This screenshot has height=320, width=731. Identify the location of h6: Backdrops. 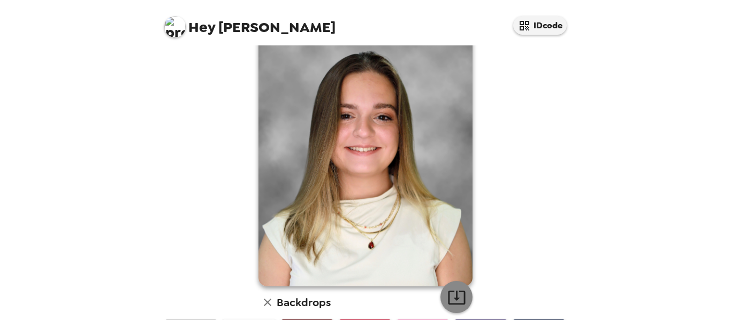
(303, 303).